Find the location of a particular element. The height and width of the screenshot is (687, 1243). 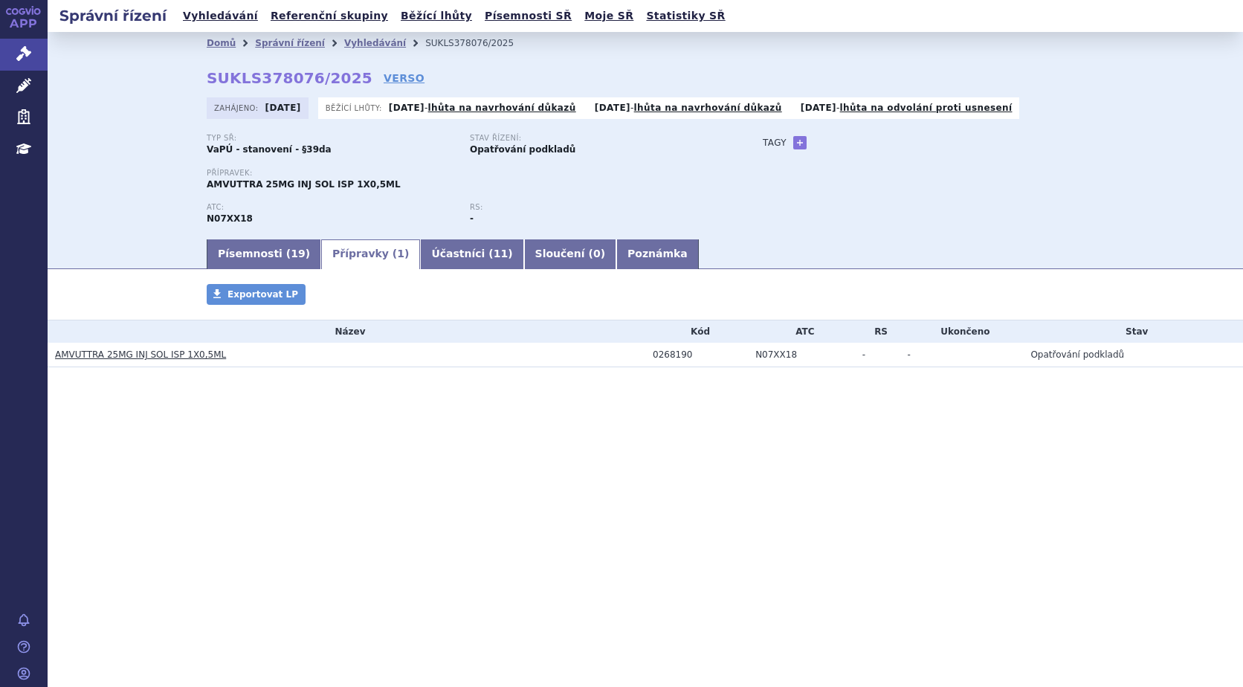

span: 11 is located at coordinates (500, 254).